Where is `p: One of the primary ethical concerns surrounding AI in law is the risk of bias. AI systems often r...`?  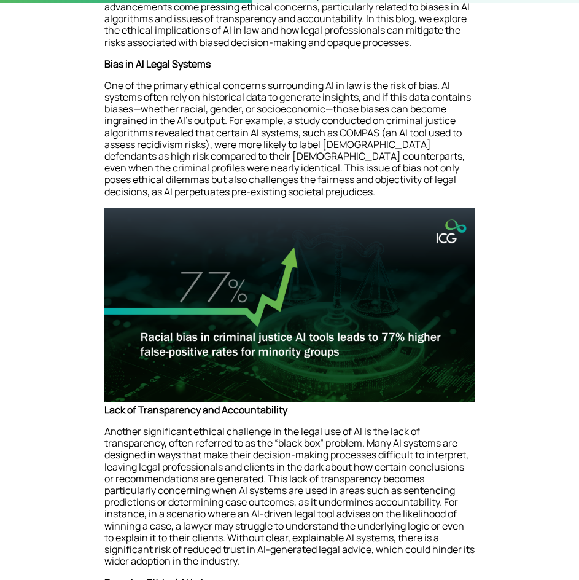
p: One of the primary ethical concerns surrounding AI in law is the risk of bias. AI systems often r... is located at coordinates (290, 144).